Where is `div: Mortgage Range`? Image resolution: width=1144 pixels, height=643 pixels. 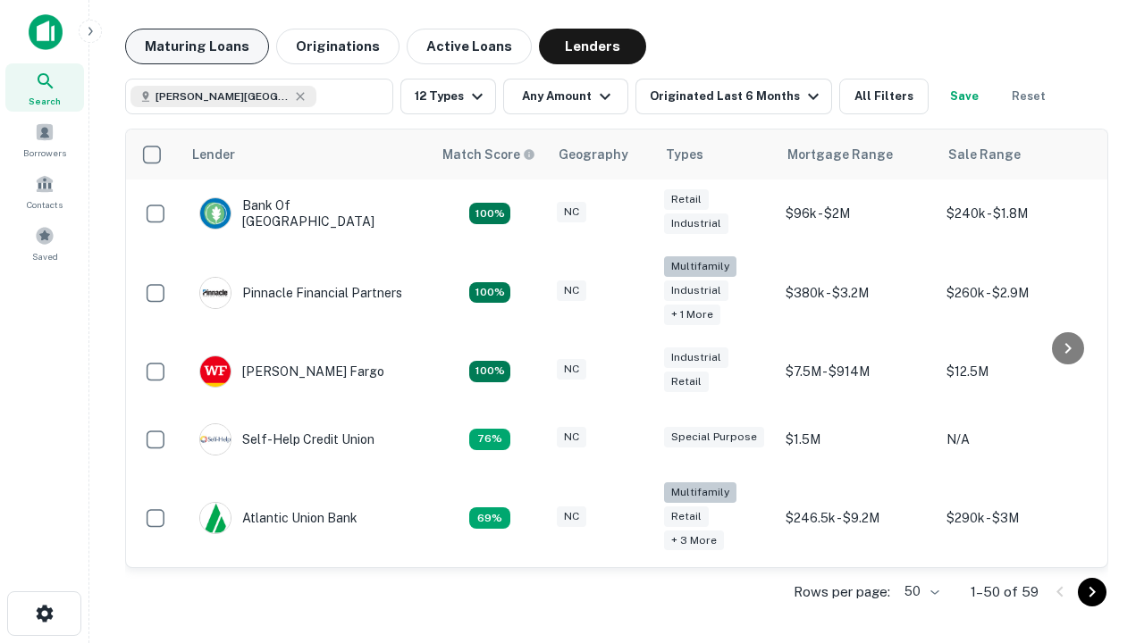 div: Mortgage Range is located at coordinates (840, 155).